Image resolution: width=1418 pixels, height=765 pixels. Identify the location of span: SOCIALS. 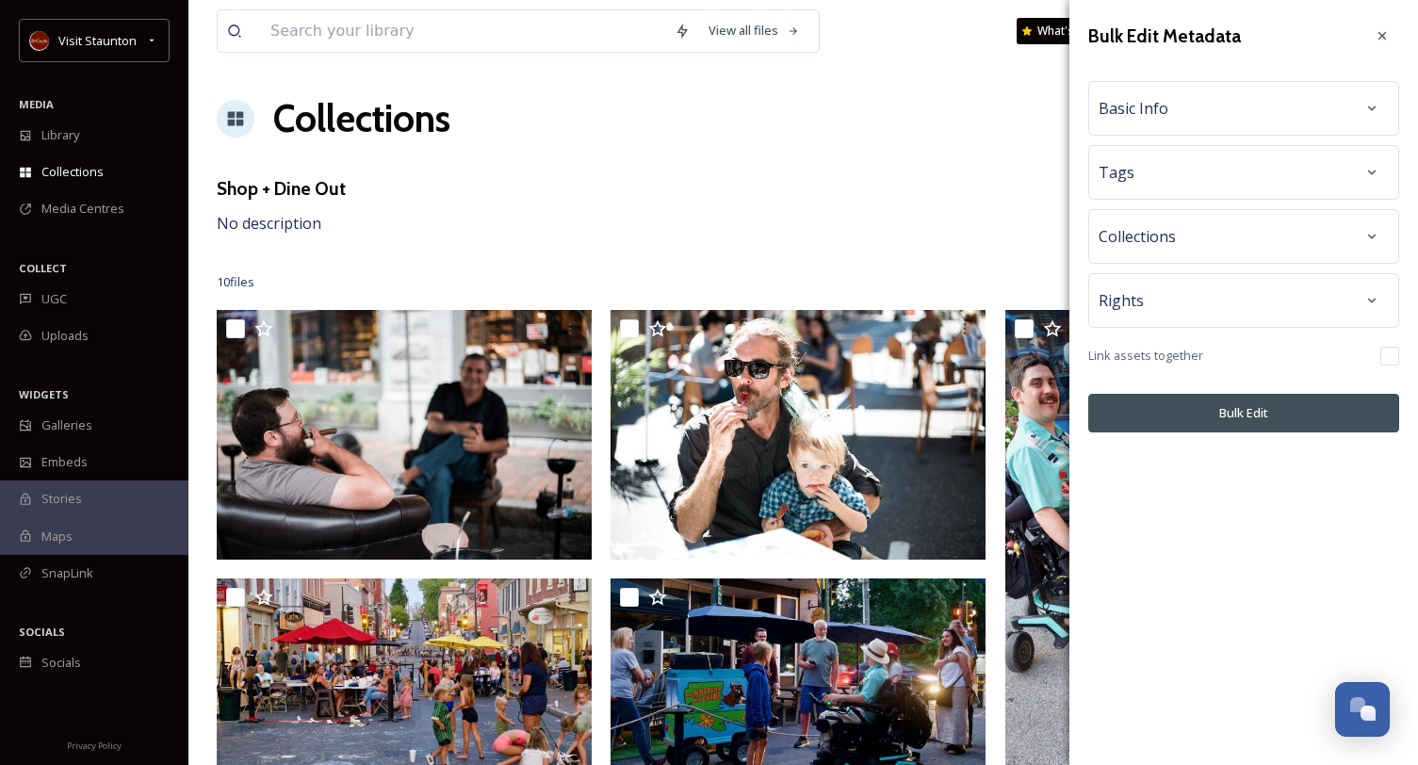
(41, 631).